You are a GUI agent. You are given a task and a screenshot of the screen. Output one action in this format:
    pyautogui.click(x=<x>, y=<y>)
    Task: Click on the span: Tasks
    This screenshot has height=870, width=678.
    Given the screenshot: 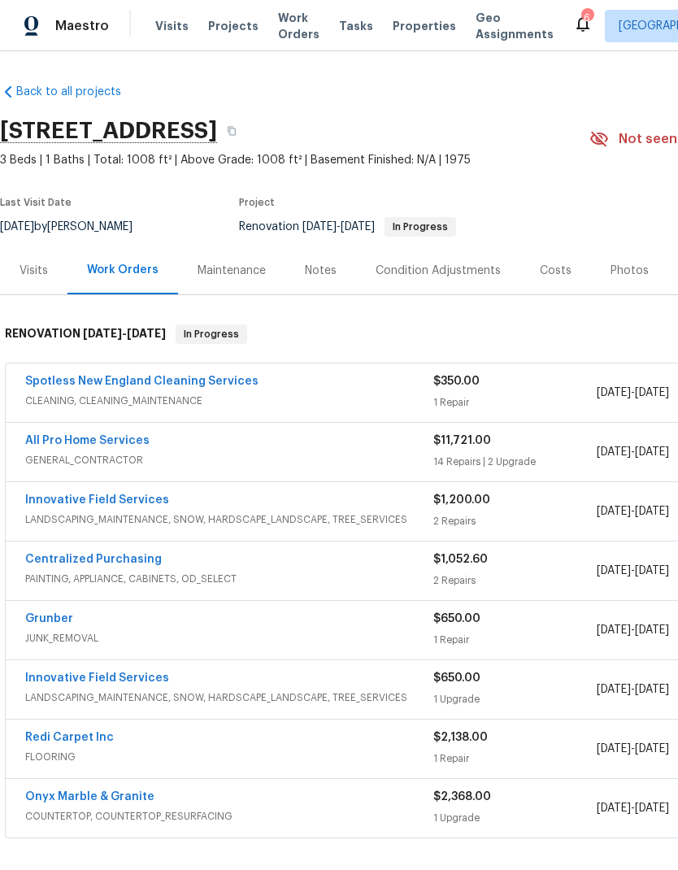 What is the action you would take?
    pyautogui.click(x=356, y=26)
    